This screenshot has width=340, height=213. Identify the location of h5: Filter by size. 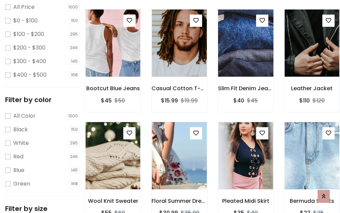
(42, 209).